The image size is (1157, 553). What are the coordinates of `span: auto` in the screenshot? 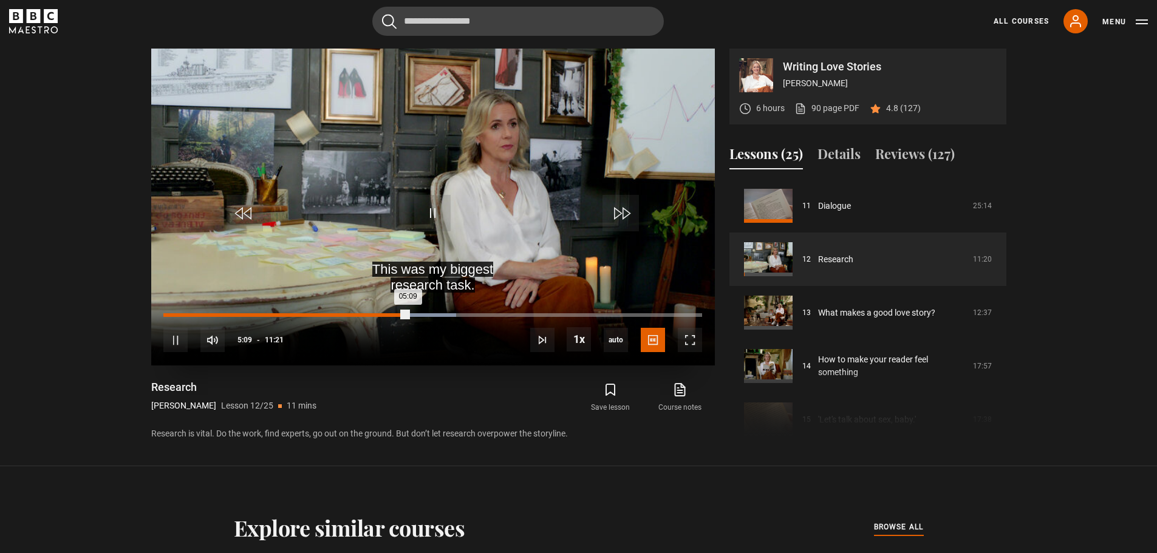 It's located at (616, 340).